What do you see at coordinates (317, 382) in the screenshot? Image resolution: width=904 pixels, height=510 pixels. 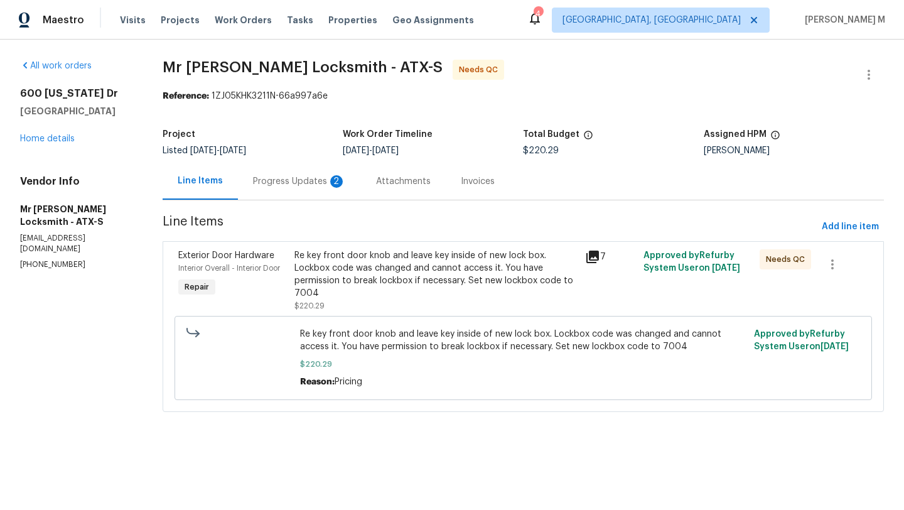 I see `span: Reason:` at bounding box center [317, 382].